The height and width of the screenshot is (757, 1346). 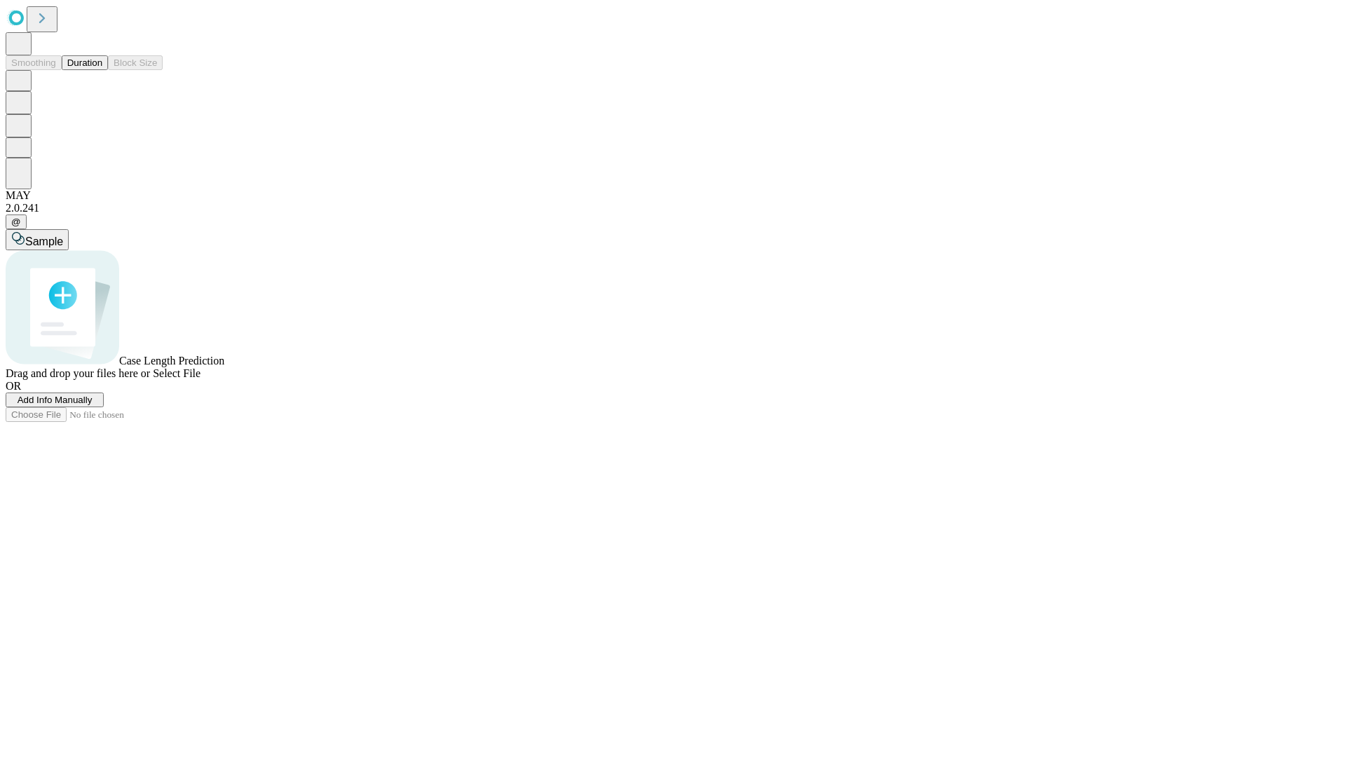 What do you see at coordinates (34, 62) in the screenshot?
I see `button: Smoothing` at bounding box center [34, 62].